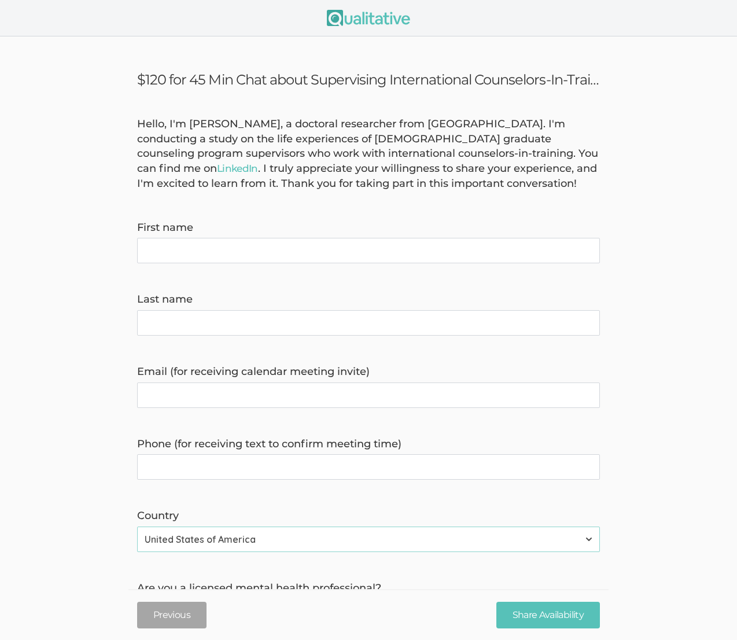 The image size is (737, 640). Describe the element at coordinates (369, 300) in the screenshot. I see `label: Last name` at that location.